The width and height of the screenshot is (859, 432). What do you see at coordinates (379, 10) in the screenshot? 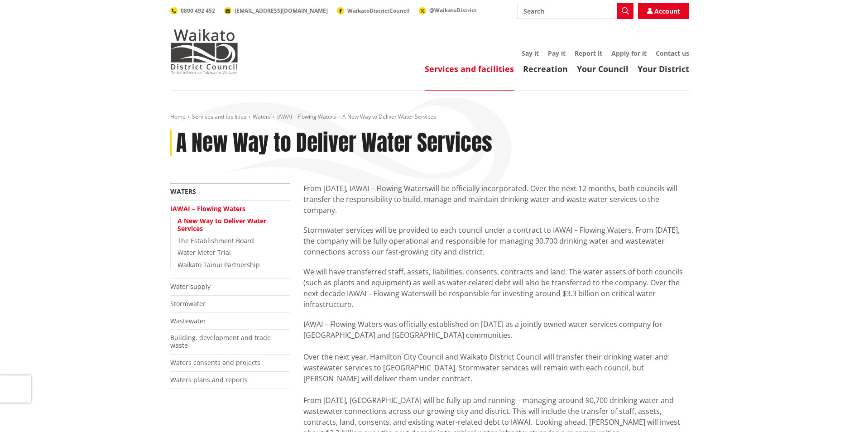
I see `span: WaikatoDistrictCouncil` at bounding box center [379, 10].